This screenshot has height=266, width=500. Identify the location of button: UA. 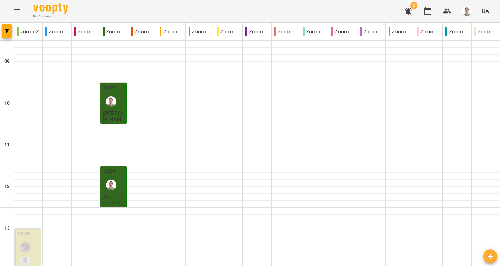
(485, 11).